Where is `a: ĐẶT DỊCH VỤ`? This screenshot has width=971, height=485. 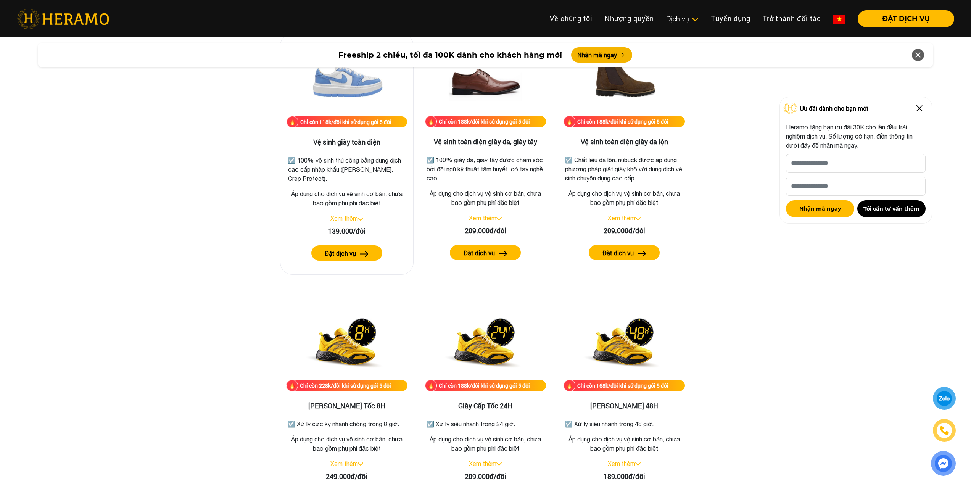 a: ĐẶT DỊCH VỤ is located at coordinates (903, 19).